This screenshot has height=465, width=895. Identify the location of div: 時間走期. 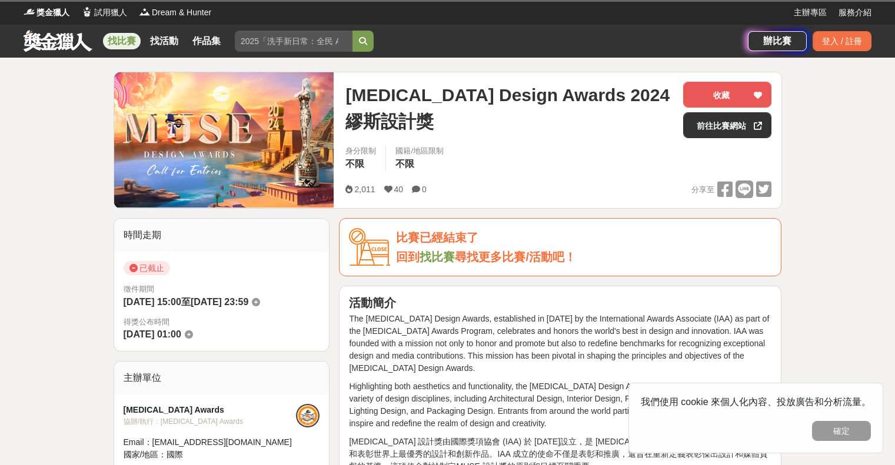
(222, 235).